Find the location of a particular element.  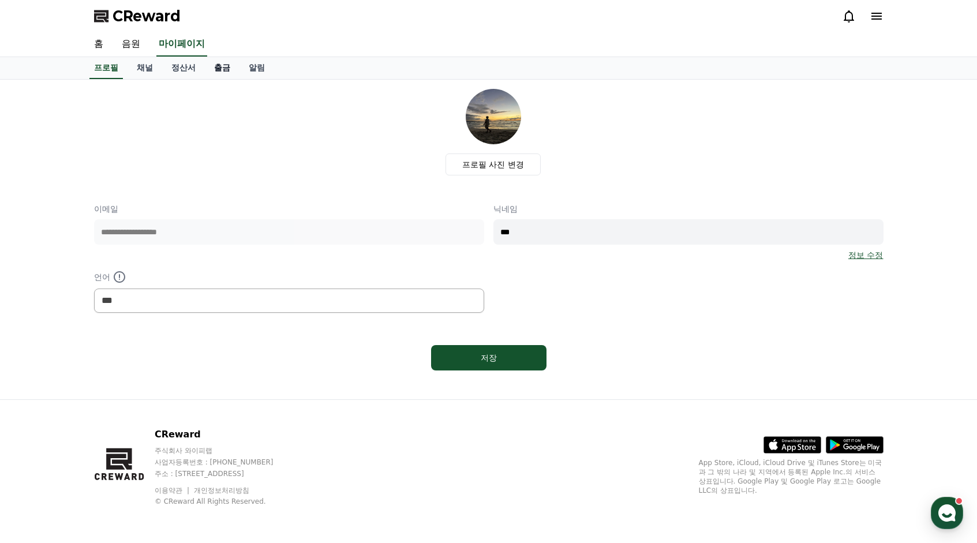

a: 출금 is located at coordinates (222, 68).